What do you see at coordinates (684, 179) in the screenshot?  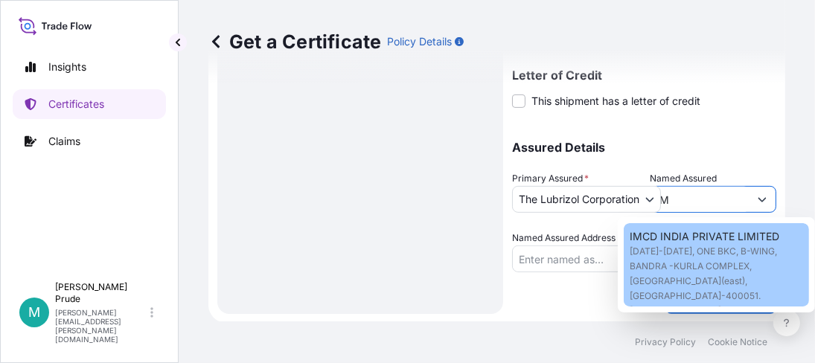 I see `label: Named Assured` at bounding box center [684, 179].